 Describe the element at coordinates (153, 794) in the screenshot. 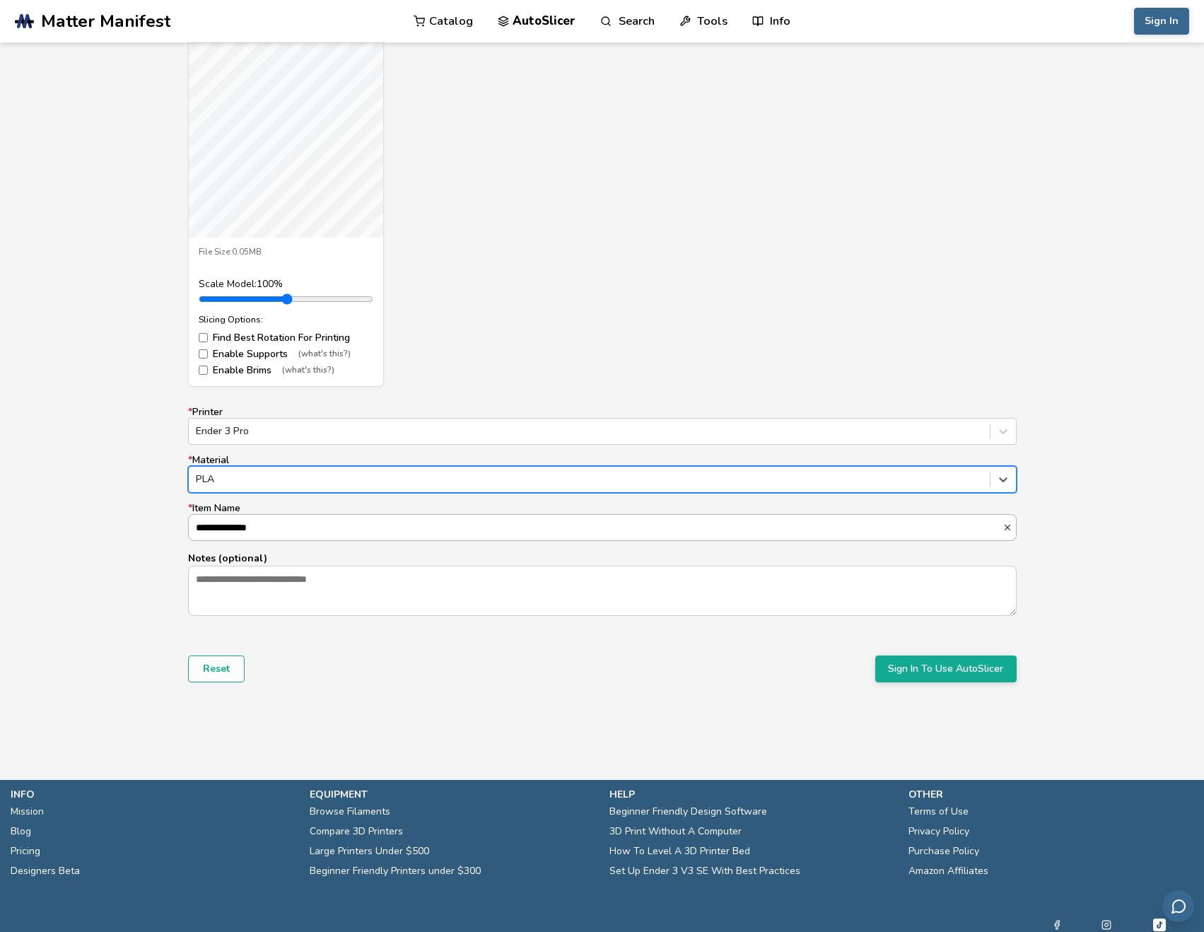

I see `p: info` at that location.